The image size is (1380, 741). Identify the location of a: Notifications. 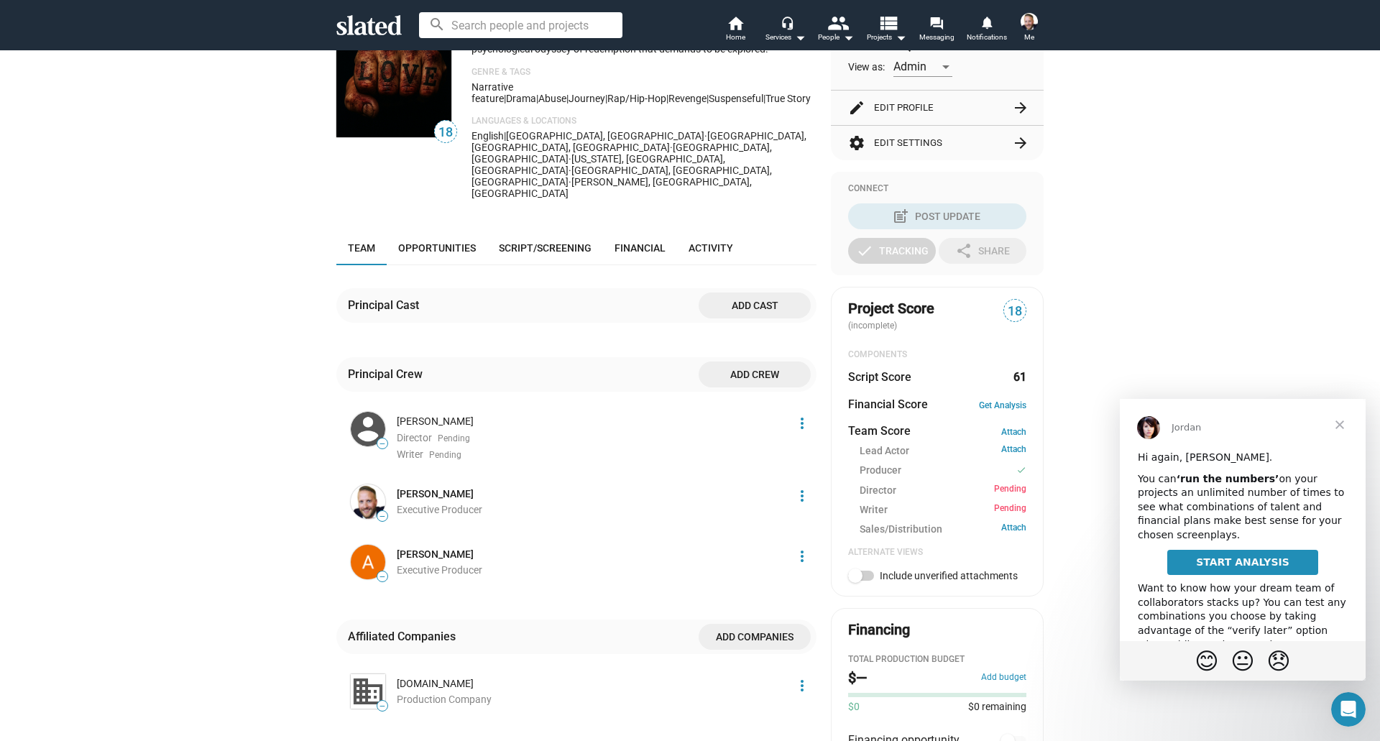
(987, 30).